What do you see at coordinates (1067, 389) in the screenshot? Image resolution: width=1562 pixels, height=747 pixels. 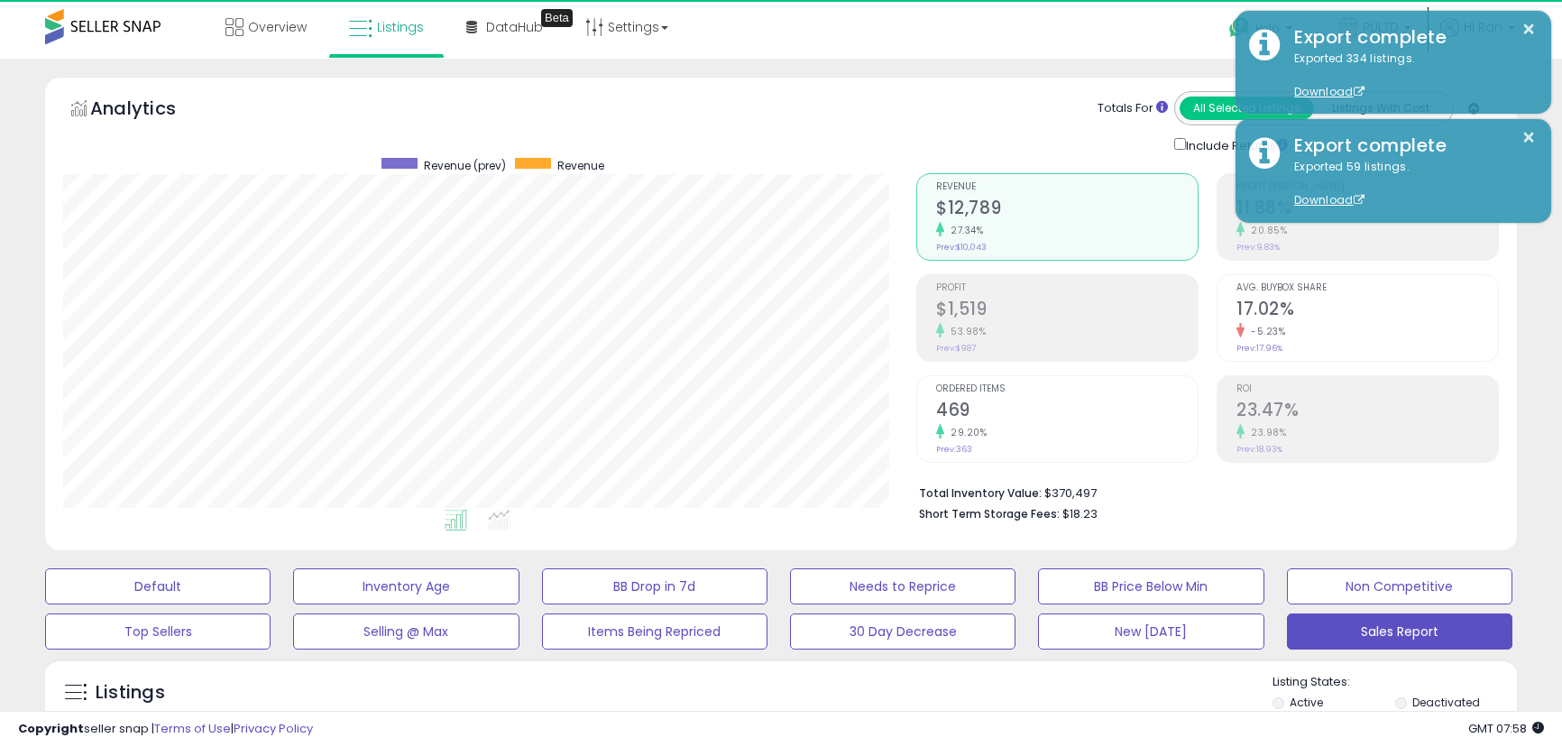 I see `span: Ordered Items` at bounding box center [1067, 389].